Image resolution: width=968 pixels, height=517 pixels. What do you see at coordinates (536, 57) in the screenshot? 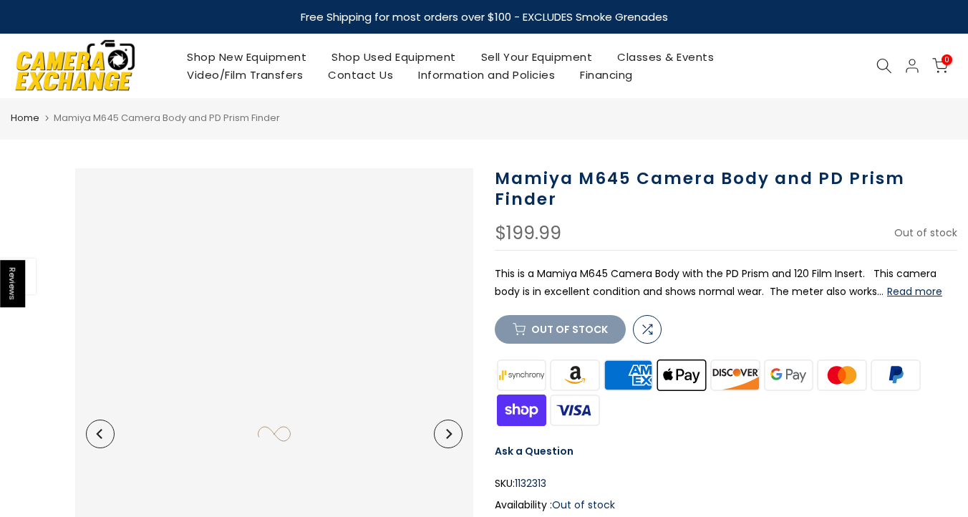
I see `a: Sell Your Equipment` at bounding box center [536, 57].